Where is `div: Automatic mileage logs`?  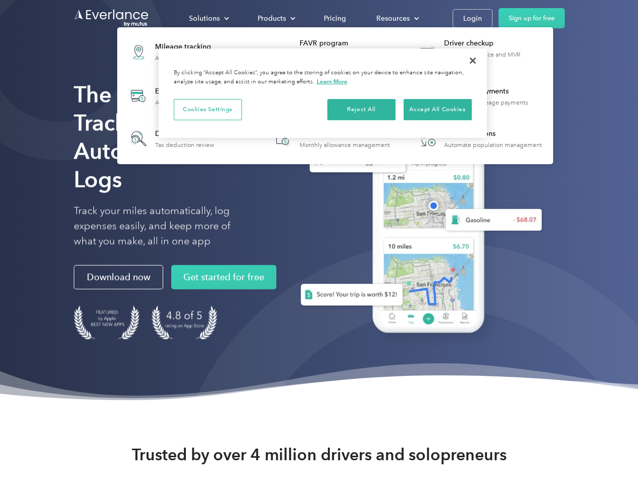
div: Automatic mileage logs is located at coordinates (188, 58).